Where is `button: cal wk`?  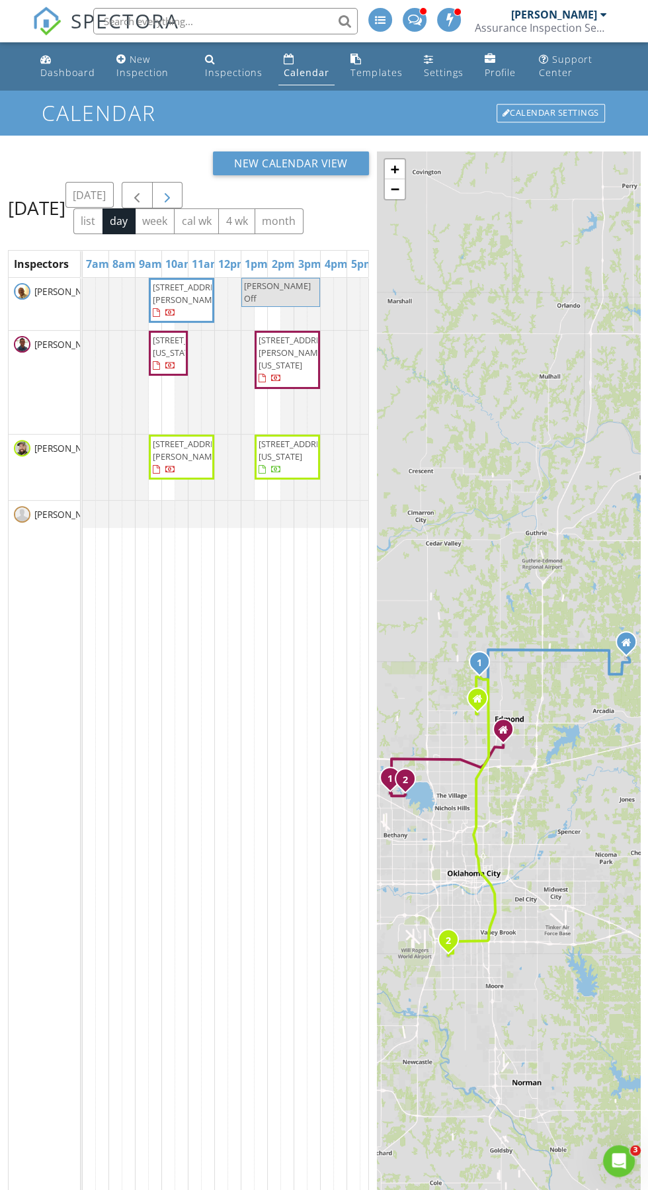
button: cal wk is located at coordinates (196, 221).